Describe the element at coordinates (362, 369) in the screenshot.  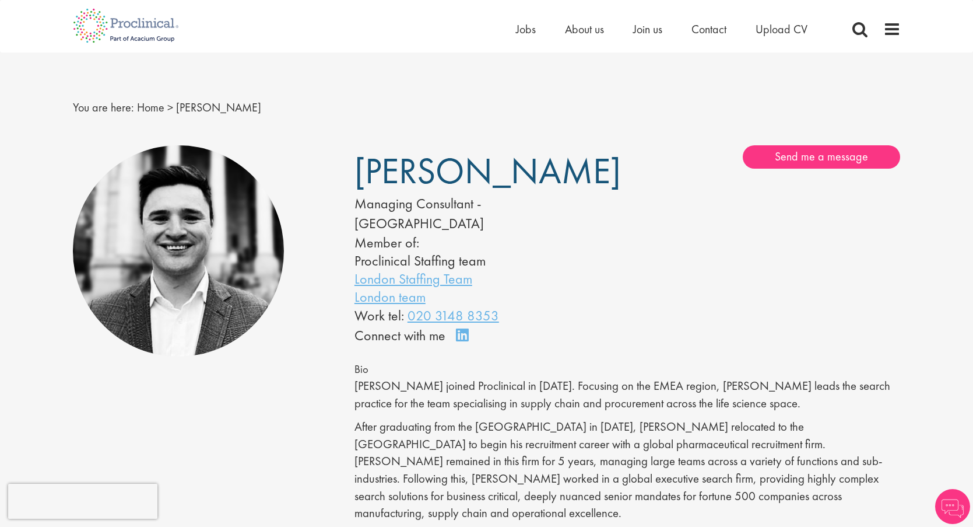
I see `span: Bio` at that location.